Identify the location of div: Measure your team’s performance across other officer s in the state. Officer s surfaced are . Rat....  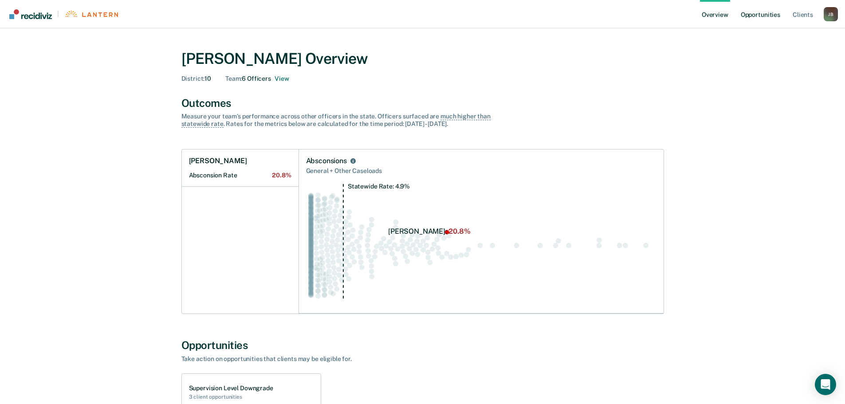
(336, 120).